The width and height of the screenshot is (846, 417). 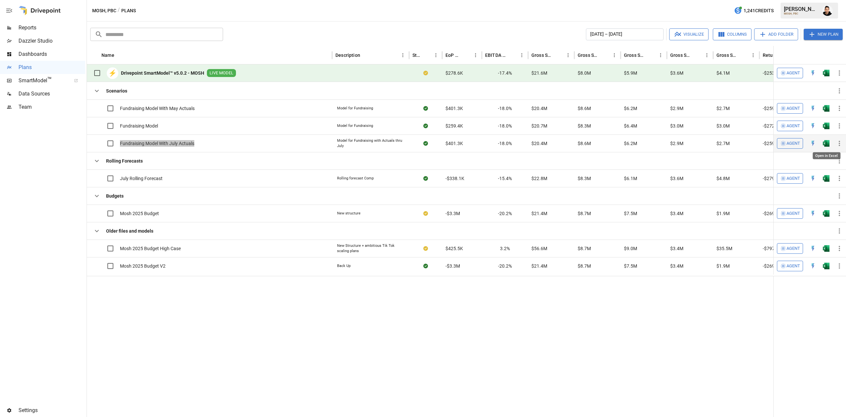 I want to click on span: $7.5M, so click(x=631, y=266).